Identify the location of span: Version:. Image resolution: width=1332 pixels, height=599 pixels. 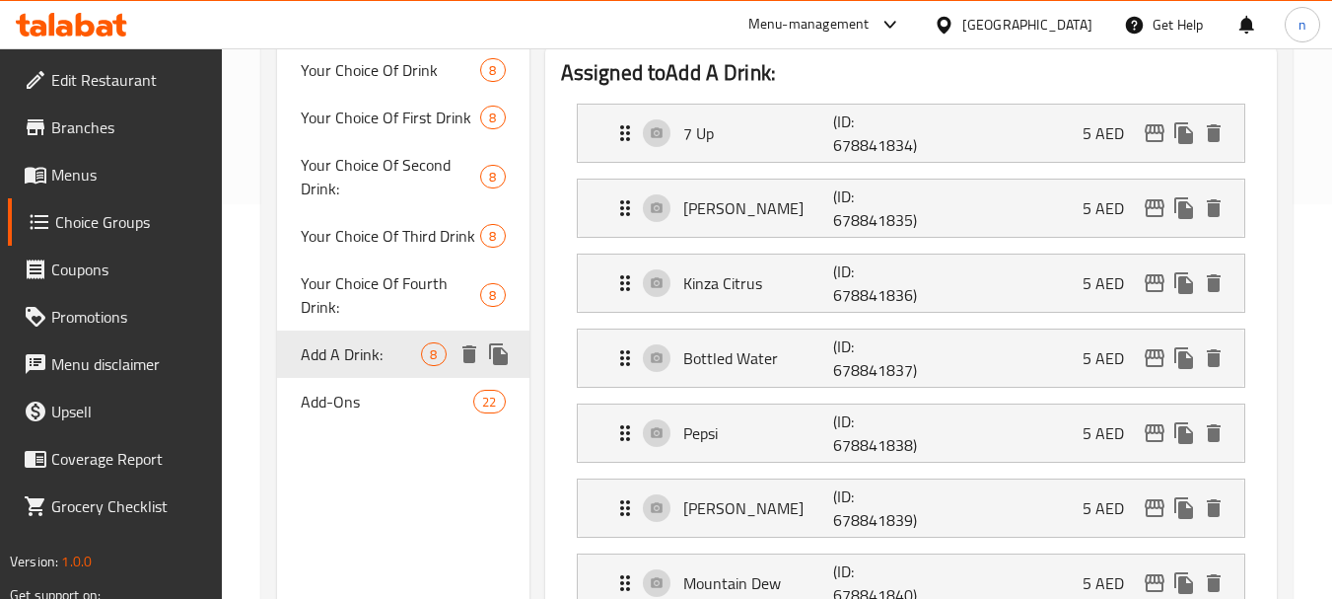
(34, 561).